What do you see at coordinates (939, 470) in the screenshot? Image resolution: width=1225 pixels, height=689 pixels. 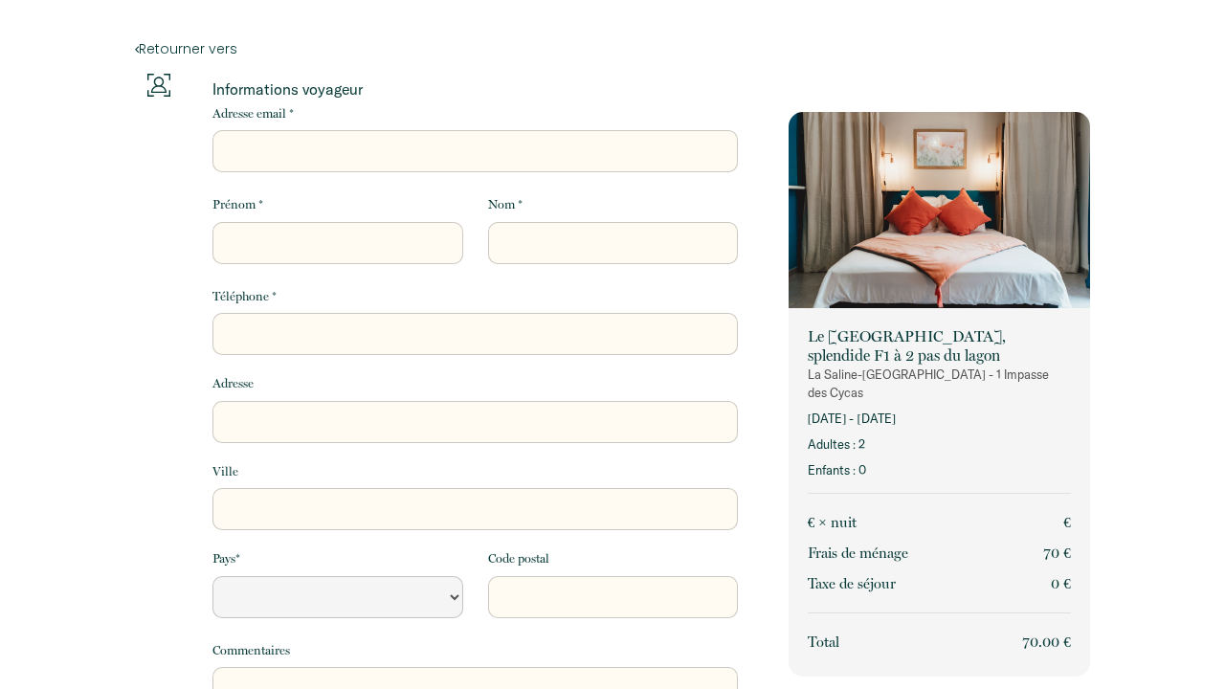 I see `p: Enfants : 0` at bounding box center [939, 470].